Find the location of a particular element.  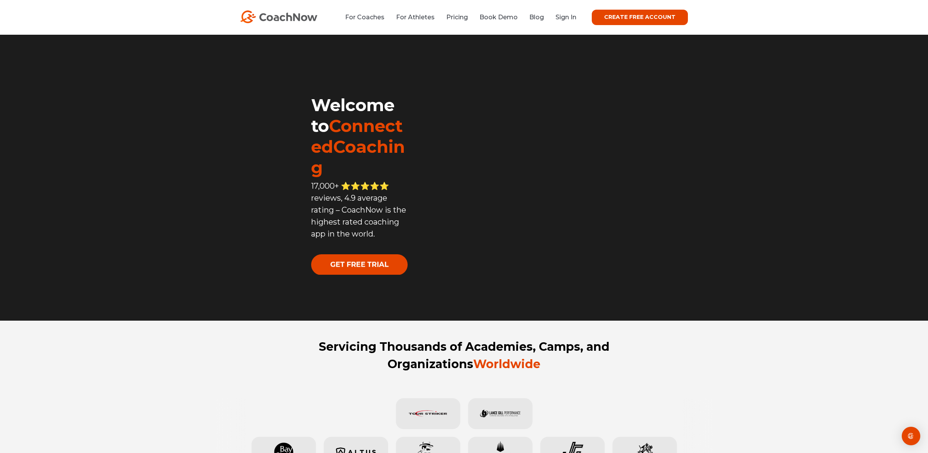

strong: Servicing Thousands of Academies, Camps, and Organizations is located at coordinates (464, 355).